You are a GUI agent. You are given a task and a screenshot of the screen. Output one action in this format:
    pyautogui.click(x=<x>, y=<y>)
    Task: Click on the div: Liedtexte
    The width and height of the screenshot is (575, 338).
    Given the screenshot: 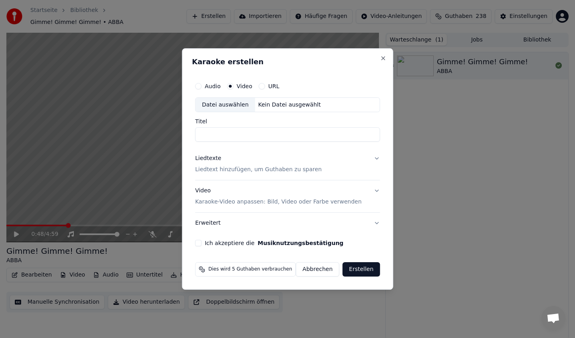 What is the action you would take?
    pyautogui.click(x=208, y=159)
    